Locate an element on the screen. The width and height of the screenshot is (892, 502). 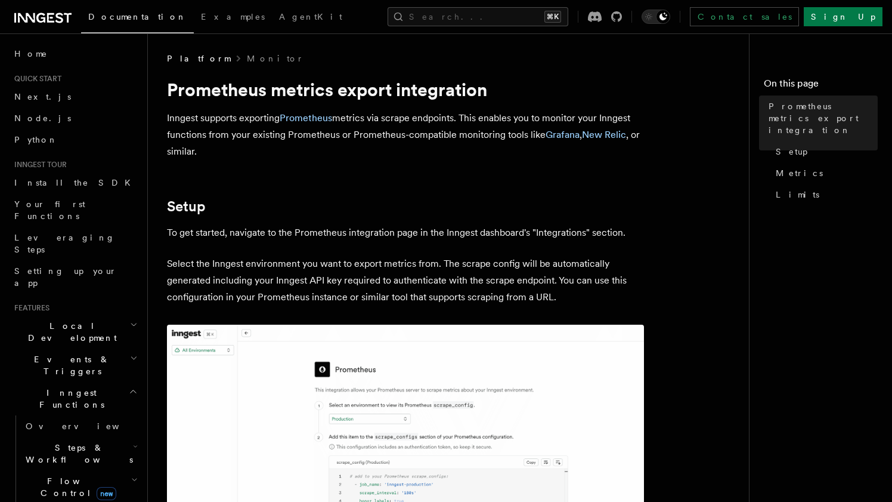
button: Search...⌘K is located at coordinates (478, 17).